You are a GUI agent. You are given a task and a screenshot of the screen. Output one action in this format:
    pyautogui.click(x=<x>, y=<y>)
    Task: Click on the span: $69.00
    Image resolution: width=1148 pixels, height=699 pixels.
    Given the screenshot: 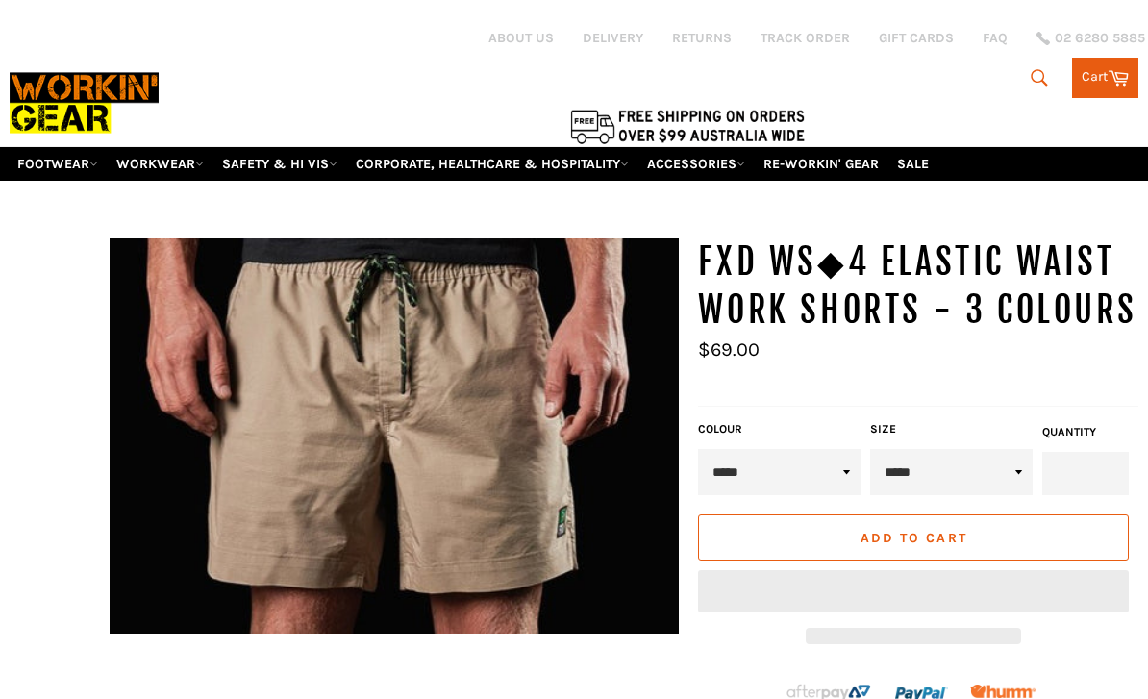 What is the action you would take?
    pyautogui.click(x=728, y=349)
    